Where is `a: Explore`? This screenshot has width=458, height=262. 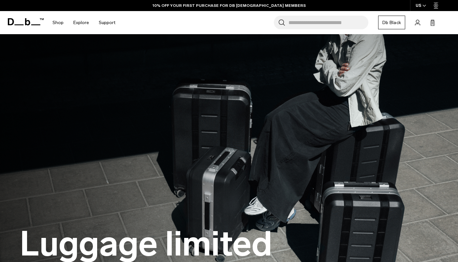 a: Explore is located at coordinates (81, 22).